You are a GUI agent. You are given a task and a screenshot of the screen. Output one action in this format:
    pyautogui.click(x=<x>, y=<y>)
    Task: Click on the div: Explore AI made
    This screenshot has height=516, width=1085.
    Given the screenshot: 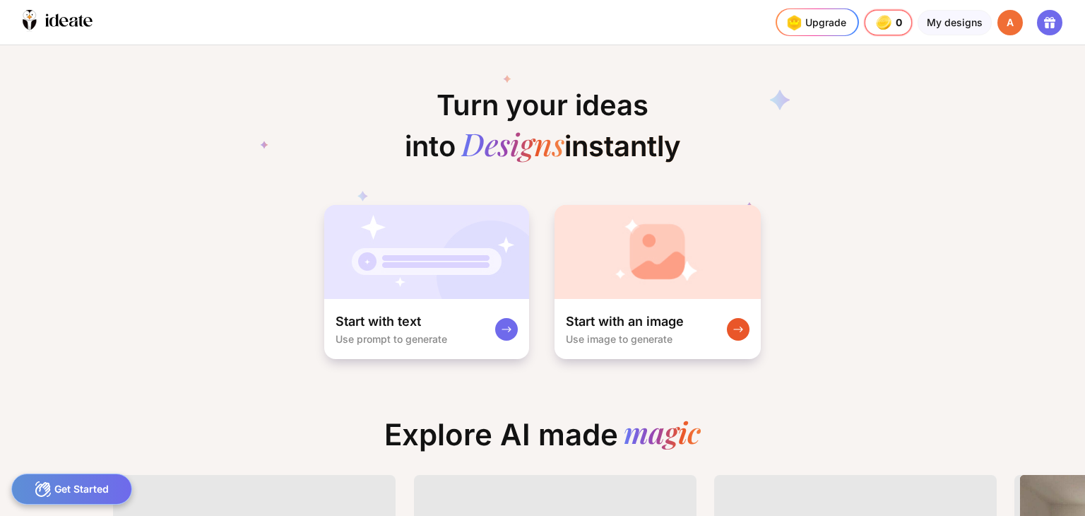 What is the action you would take?
    pyautogui.click(x=543, y=440)
    